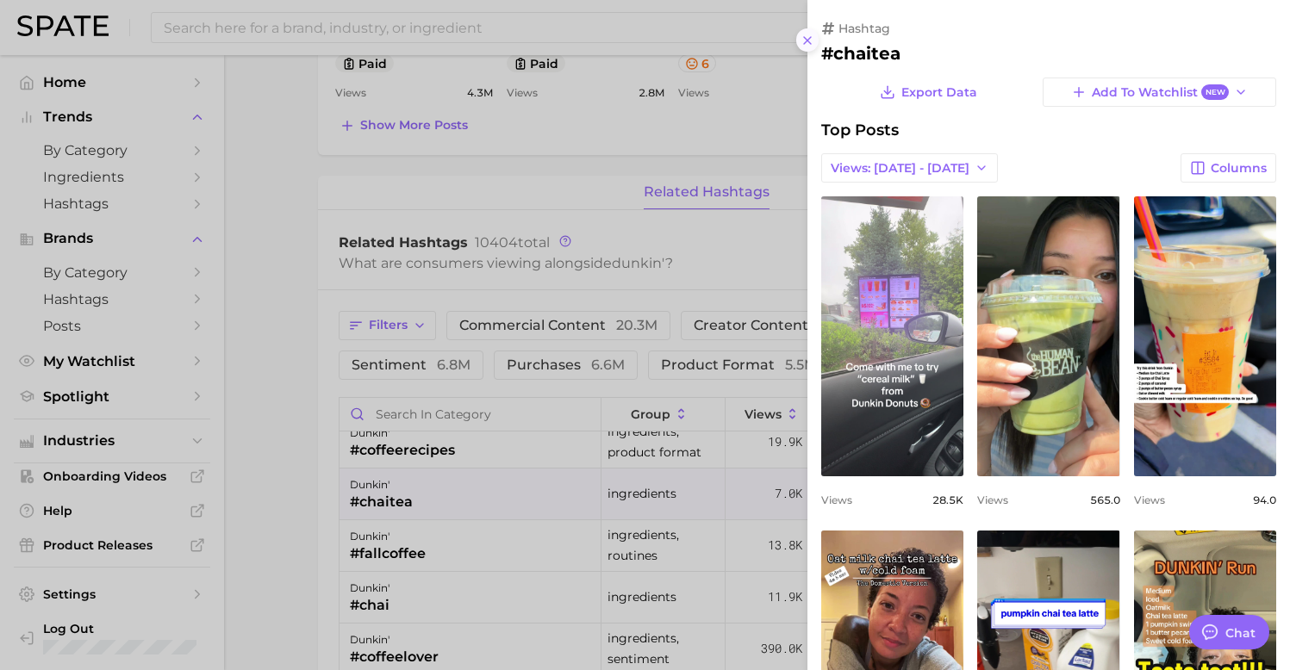  Describe the element at coordinates (1160, 92) in the screenshot. I see `span: Add to Watchlist` at that location.